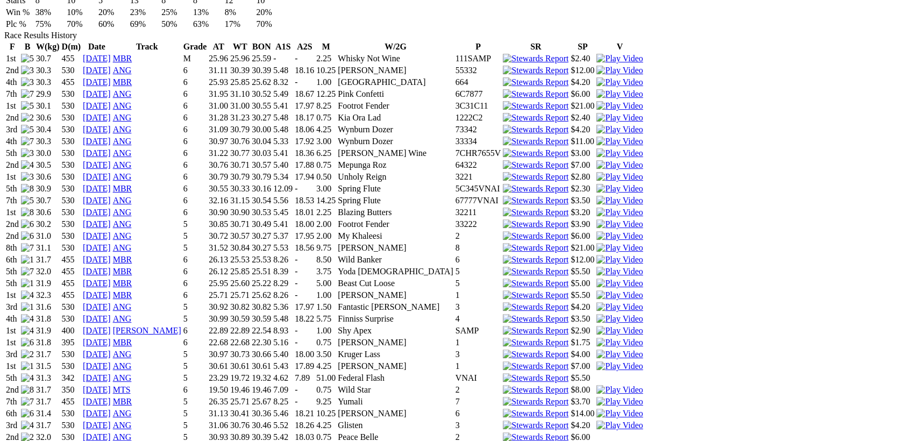  What do you see at coordinates (147, 47) in the screenshot?
I see `th: Track` at bounding box center [147, 47].